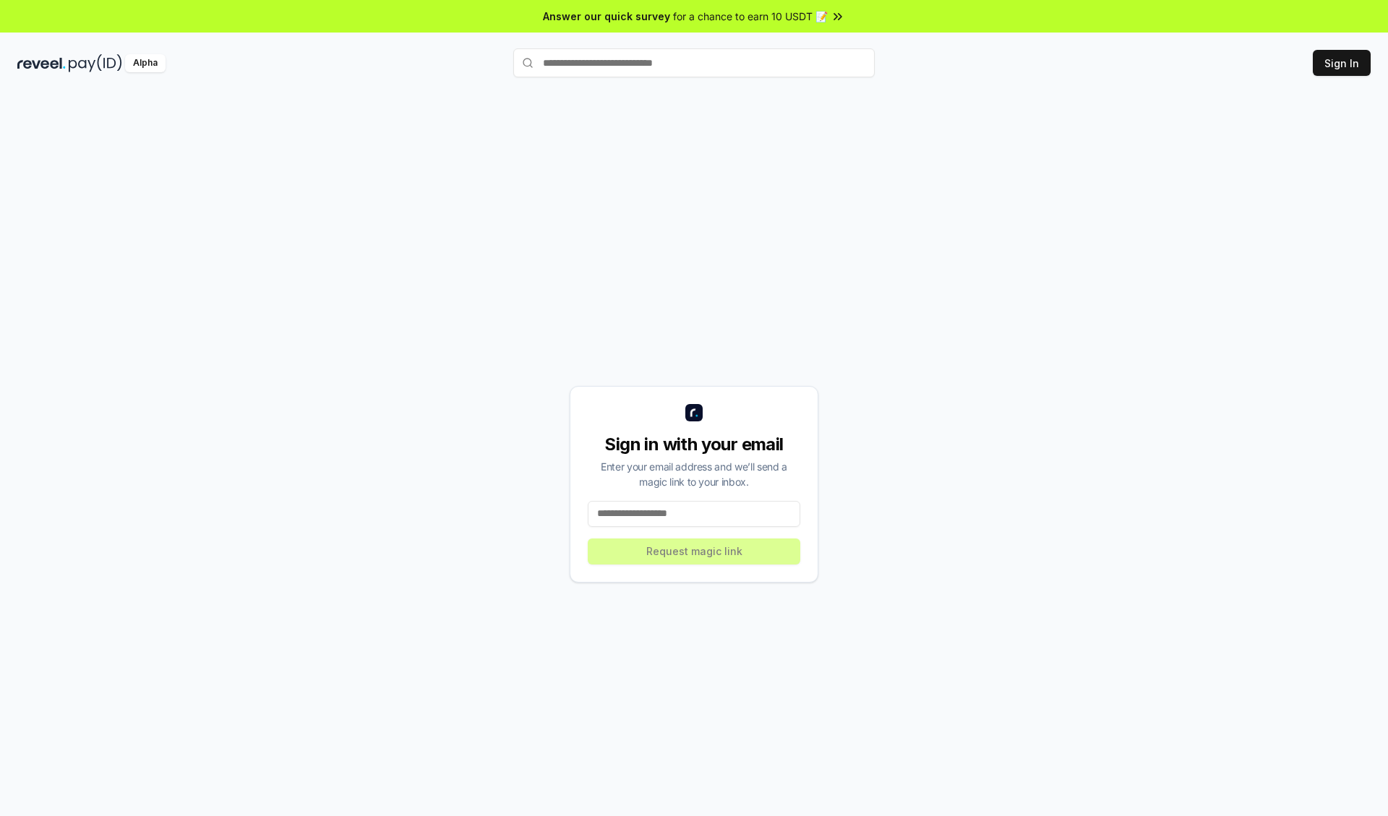 The height and width of the screenshot is (816, 1388). Describe the element at coordinates (750, 16) in the screenshot. I see `span: for a chance to earn 10 USDT 📝` at that location.